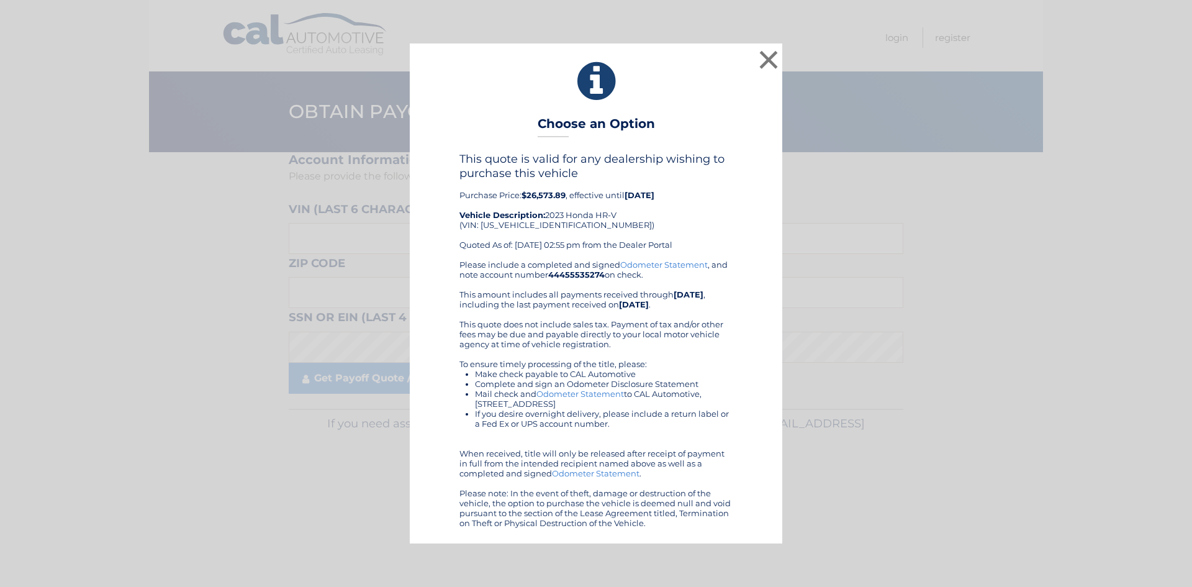  What do you see at coordinates (596, 394) in the screenshot?
I see `div: Please include a completed and signed , and note account number on check. This amount includes al...` at bounding box center [596, 394].